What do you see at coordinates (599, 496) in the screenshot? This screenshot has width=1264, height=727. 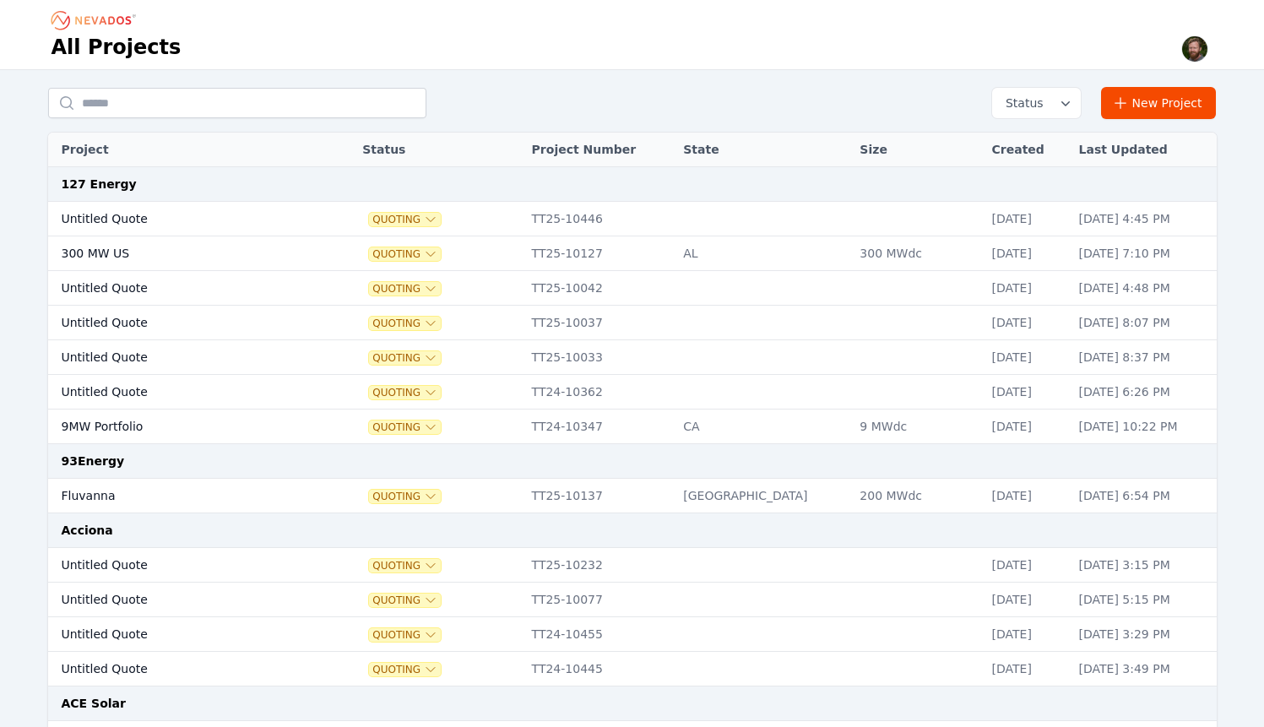 I see `td: TT25-10137` at bounding box center [599, 496].